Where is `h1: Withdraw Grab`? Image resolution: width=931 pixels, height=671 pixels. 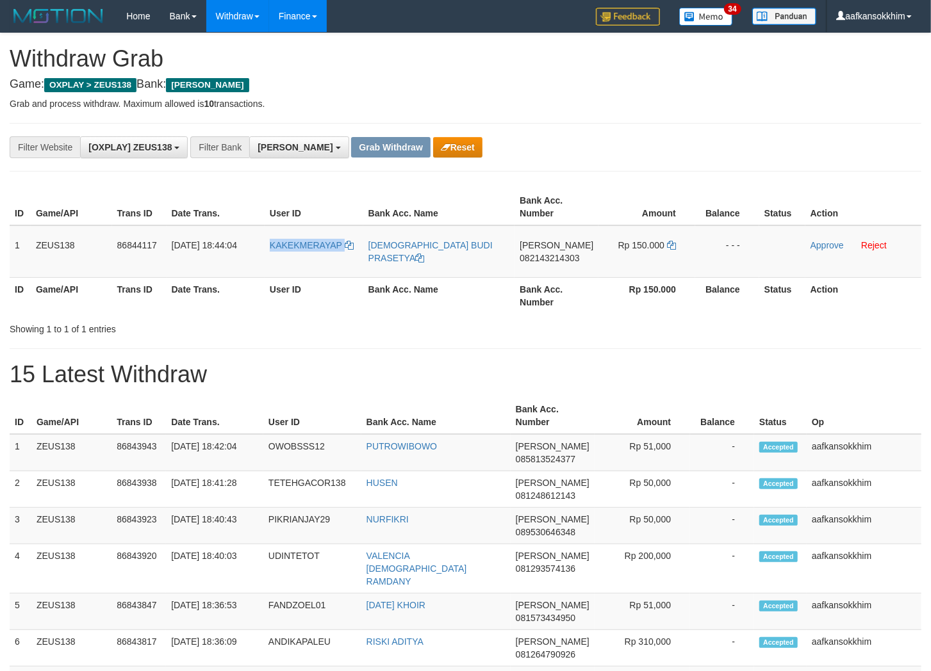
h1: Withdraw Grab is located at coordinates (465, 59).